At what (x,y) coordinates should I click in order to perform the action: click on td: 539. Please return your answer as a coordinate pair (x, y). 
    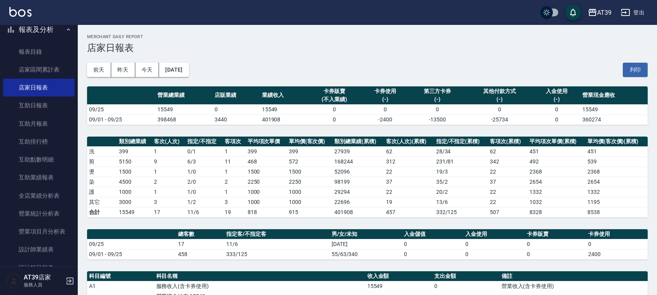
    Looking at the image, I should click on (617, 161).